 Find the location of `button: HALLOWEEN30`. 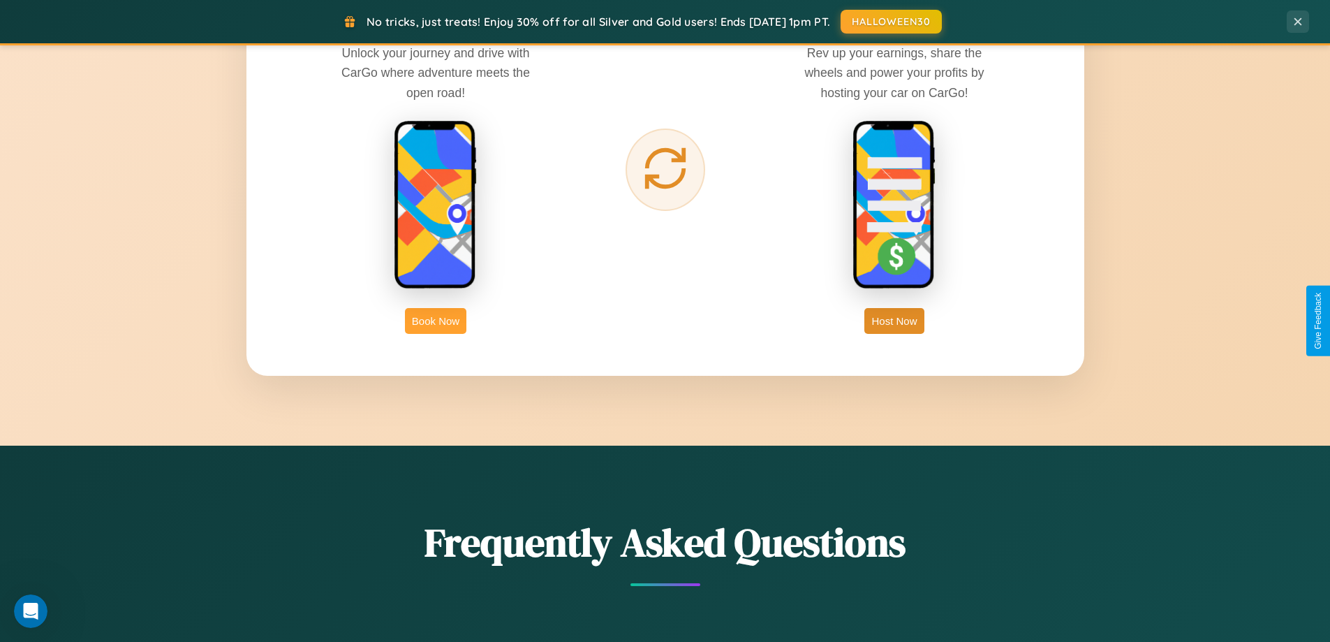

button: HALLOWEEN30 is located at coordinates (891, 22).